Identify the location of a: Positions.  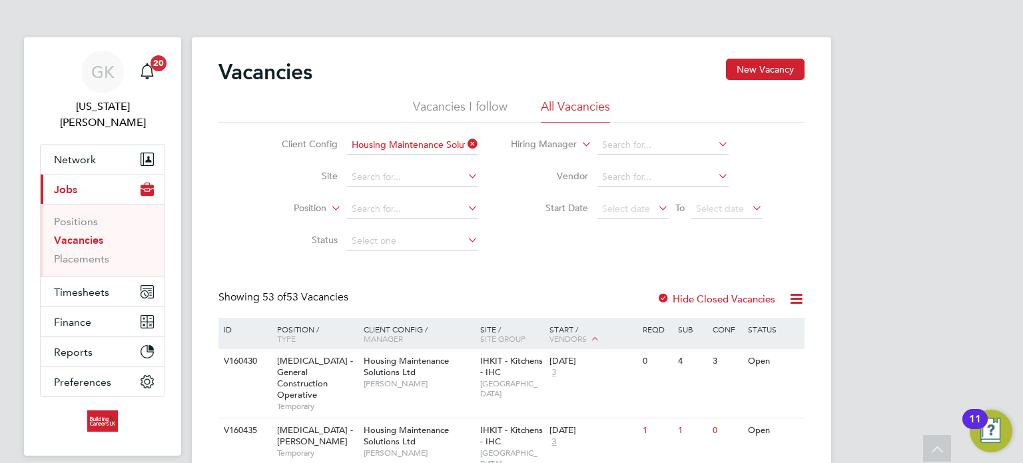
(76, 221).